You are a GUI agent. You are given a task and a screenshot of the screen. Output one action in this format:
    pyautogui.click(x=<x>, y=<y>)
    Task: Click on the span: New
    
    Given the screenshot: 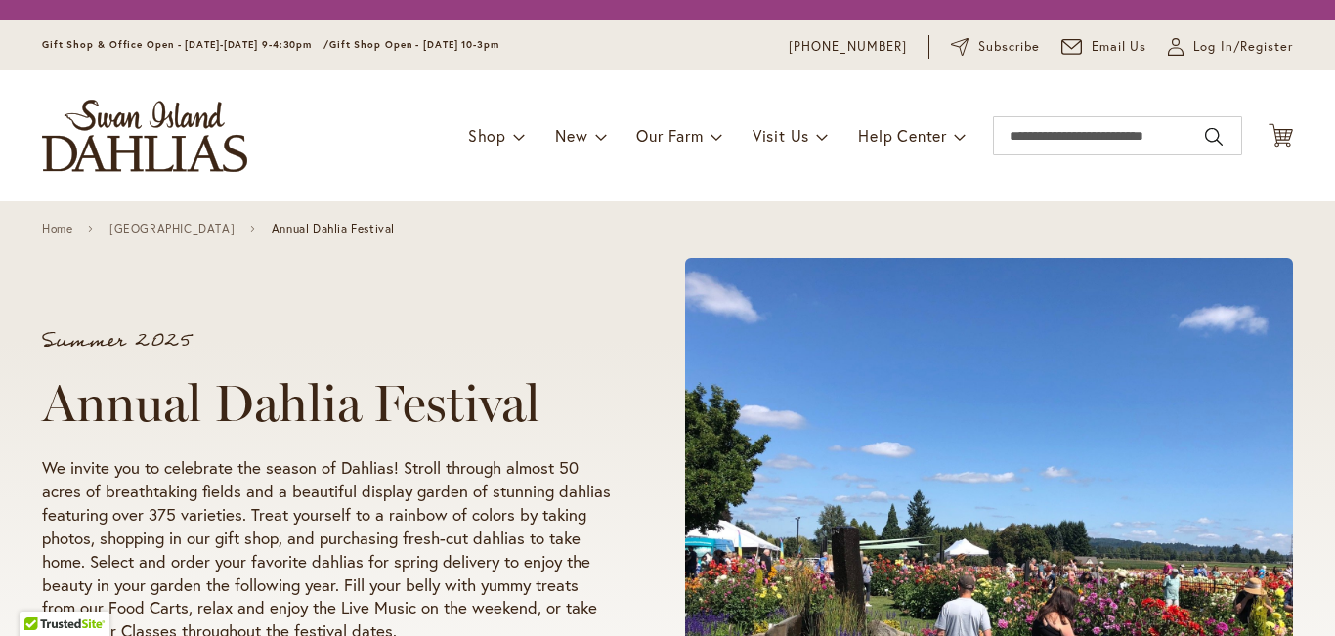 What is the action you would take?
    pyautogui.click(x=571, y=135)
    